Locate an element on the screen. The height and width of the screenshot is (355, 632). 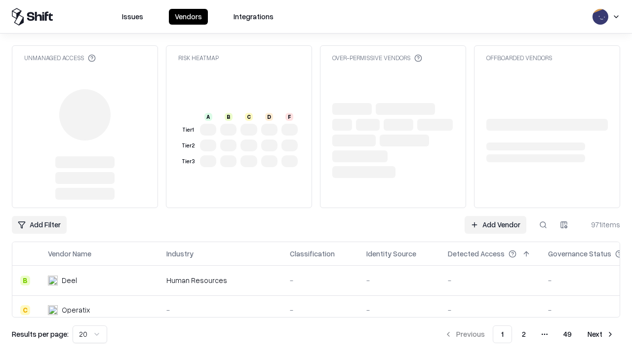
button: 49 is located at coordinates (567, 335).